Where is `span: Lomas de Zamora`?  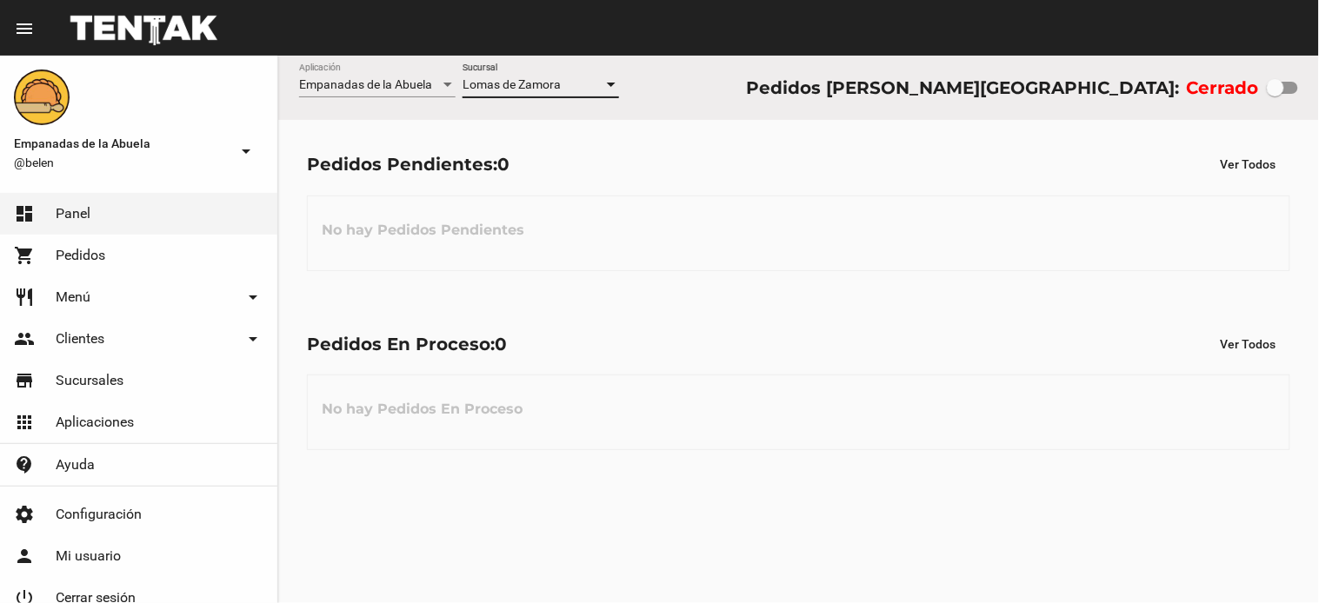 span: Lomas de Zamora is located at coordinates (511, 84).